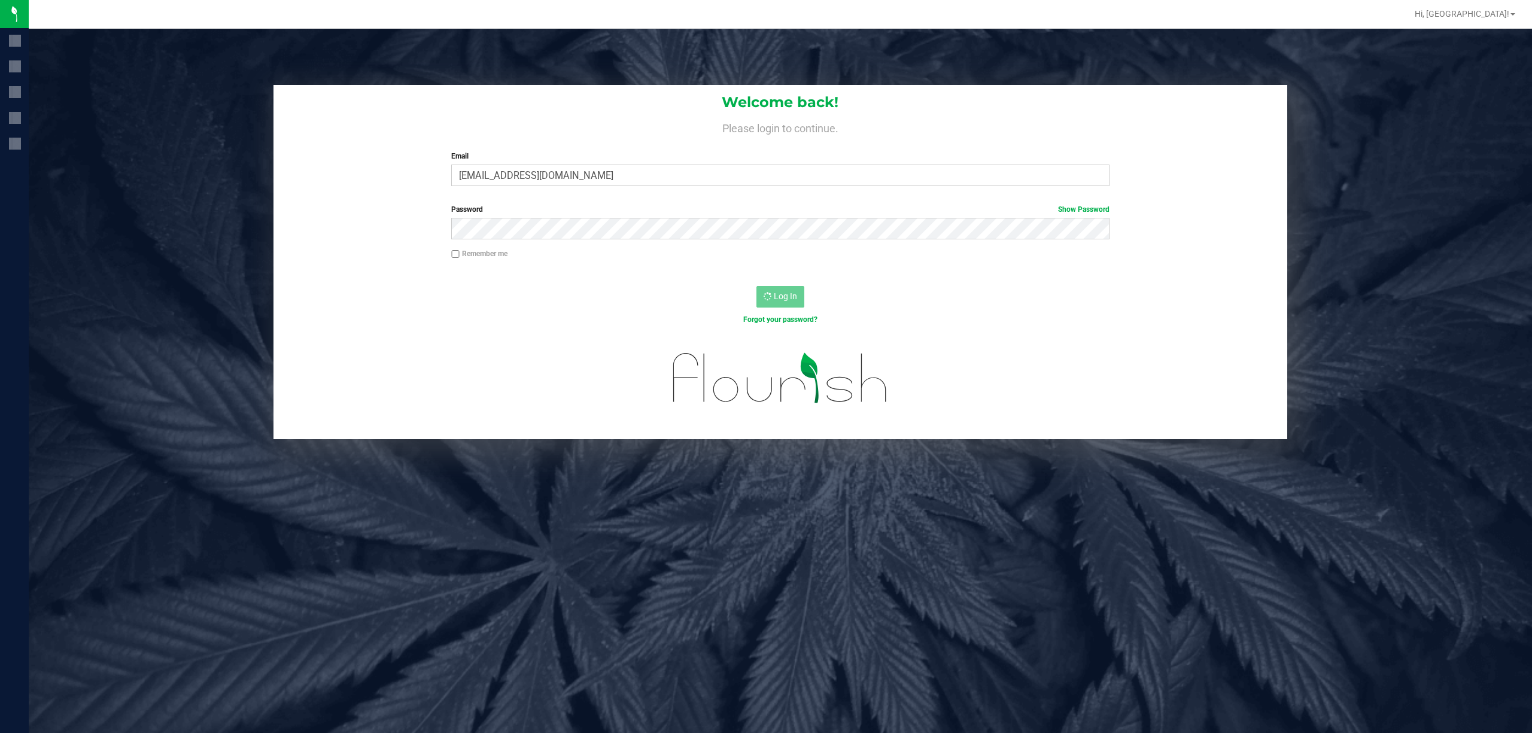 The image size is (1532, 733). I want to click on span: Log In, so click(785, 296).